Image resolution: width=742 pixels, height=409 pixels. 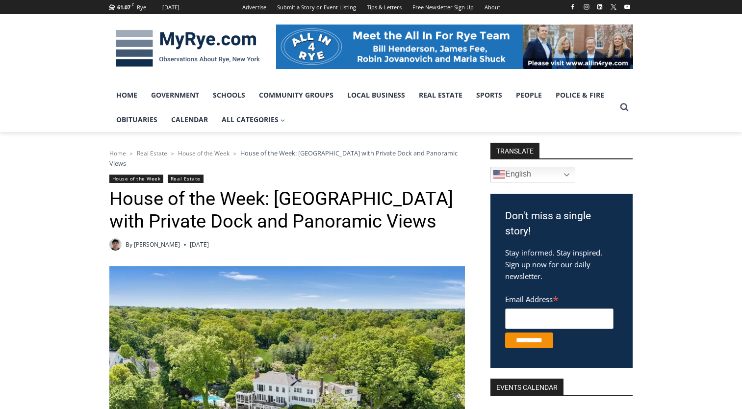 What do you see at coordinates (573, 7) in the screenshot?
I see `a: Facebook` at bounding box center [573, 7].